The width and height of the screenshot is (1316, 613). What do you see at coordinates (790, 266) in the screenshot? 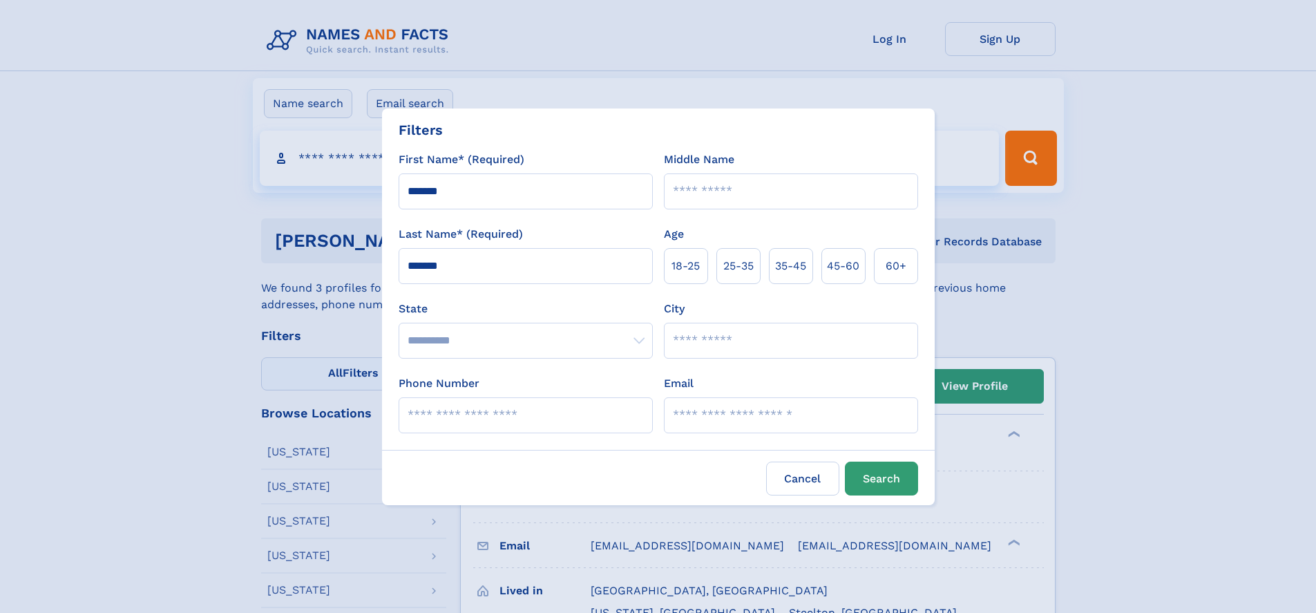
I see `span: 35‑45` at bounding box center [790, 266].